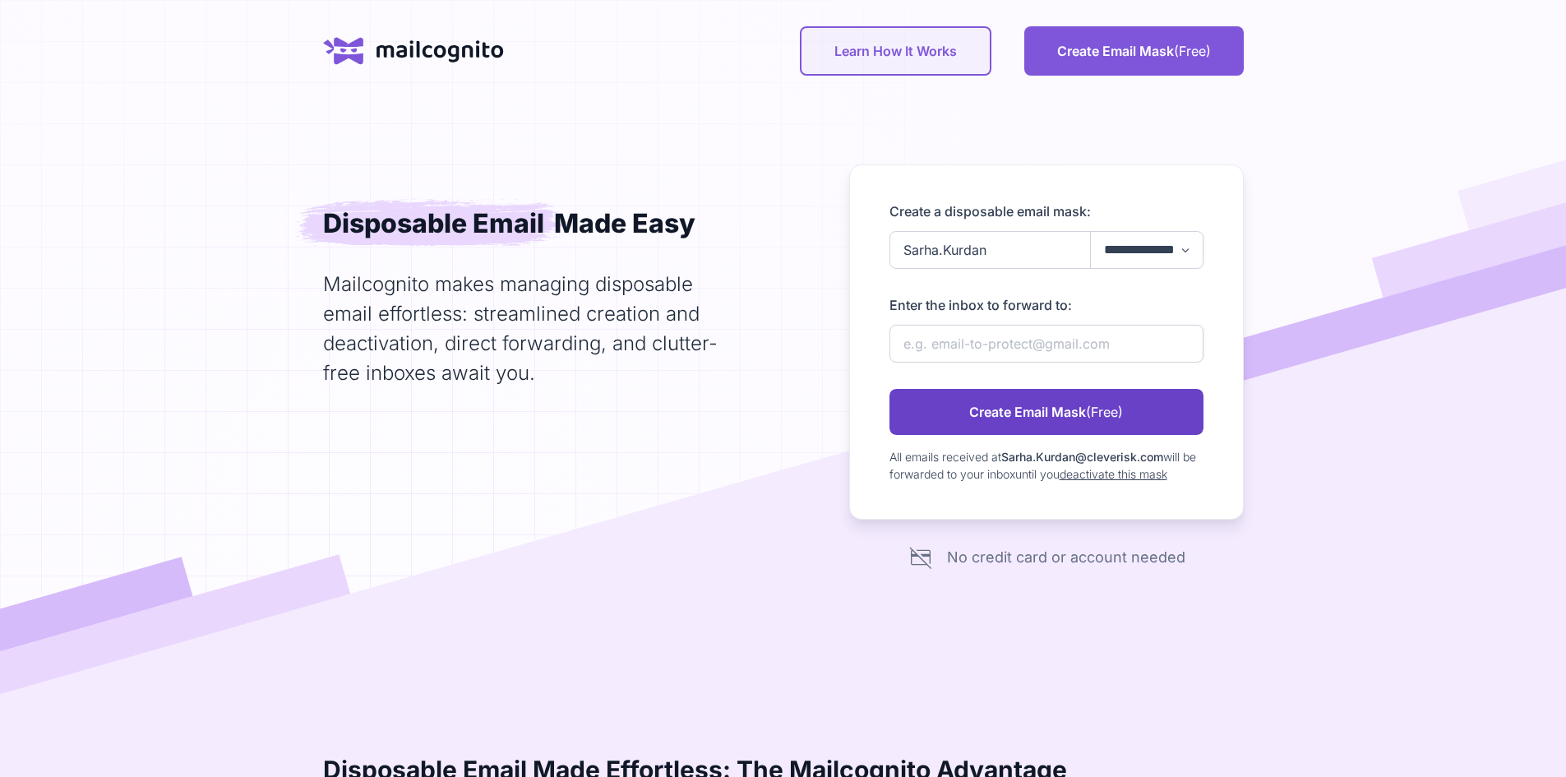  What do you see at coordinates (1084, 456) in the screenshot?
I see `span: .Kurdan@cleverisk` at bounding box center [1084, 456].